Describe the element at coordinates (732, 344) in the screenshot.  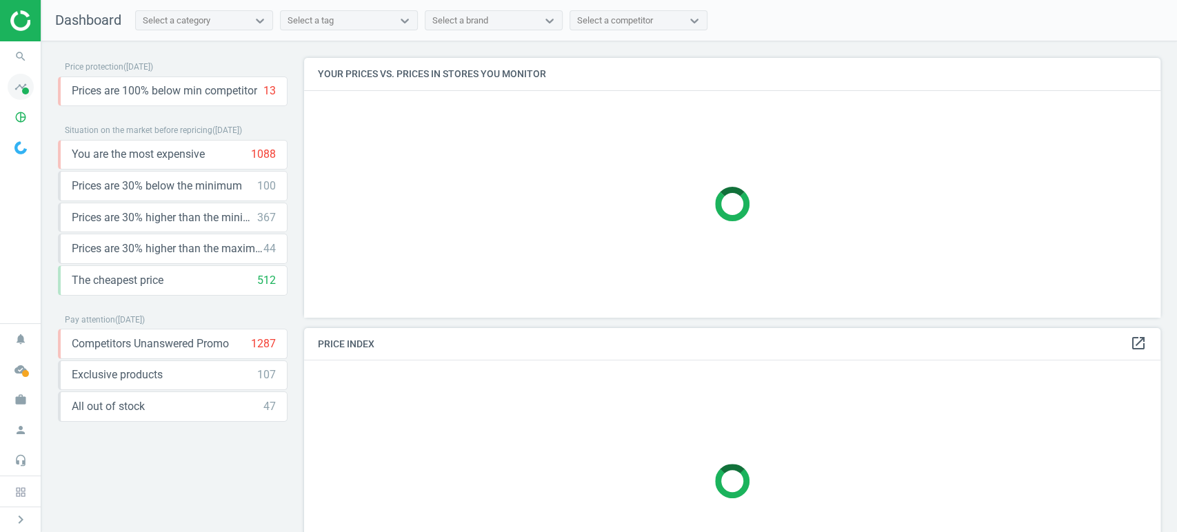
I see `h4: Price Index` at that location.